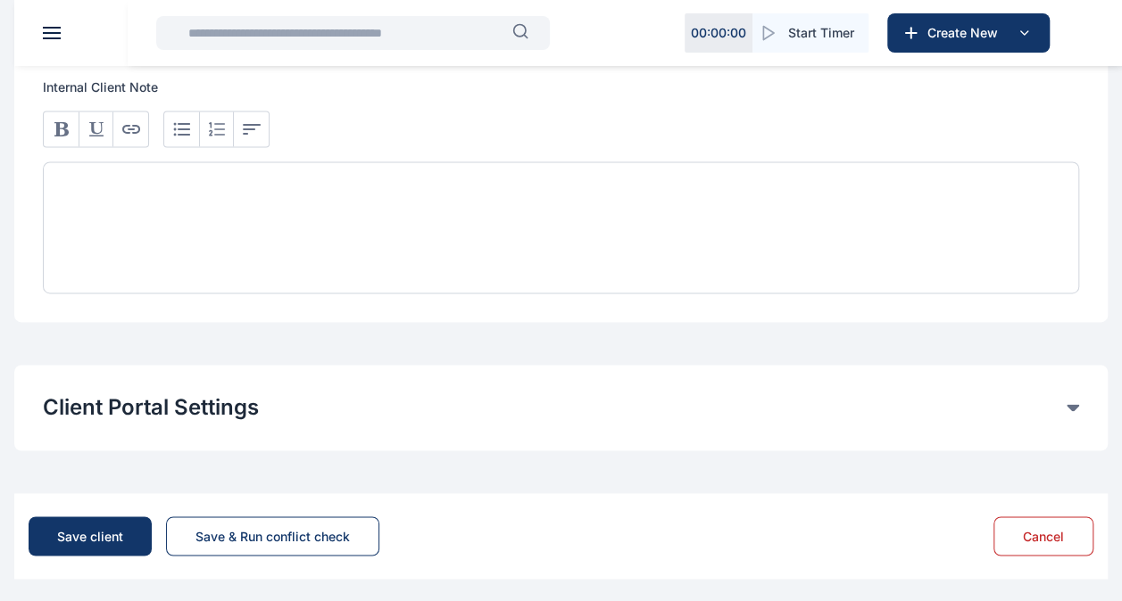 The width and height of the screenshot is (1122, 601). What do you see at coordinates (560, 87) in the screenshot?
I see `p: Internal Client Note` at bounding box center [560, 87].